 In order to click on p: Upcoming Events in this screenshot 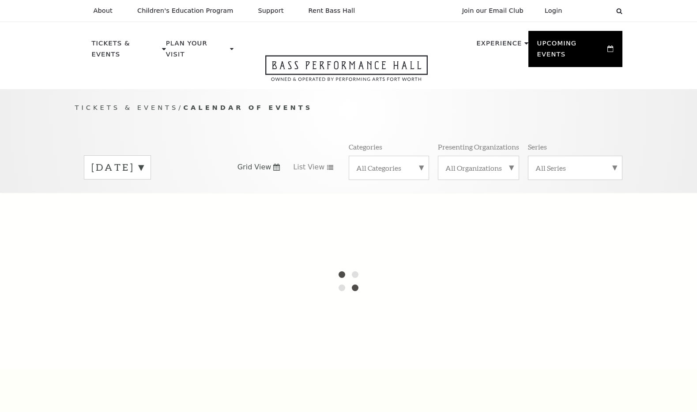, I will do `click(571, 51)`.